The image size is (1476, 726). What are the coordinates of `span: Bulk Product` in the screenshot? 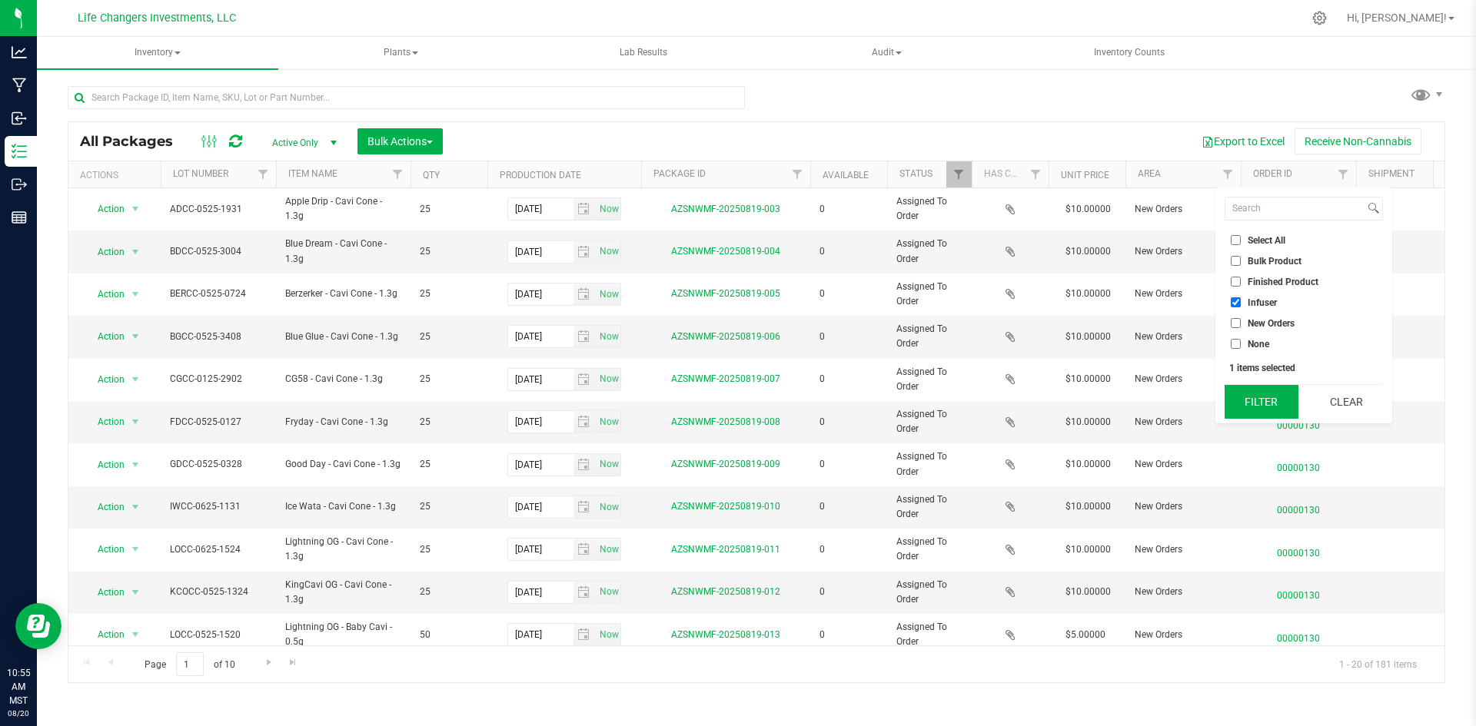 It's located at (1274, 261).